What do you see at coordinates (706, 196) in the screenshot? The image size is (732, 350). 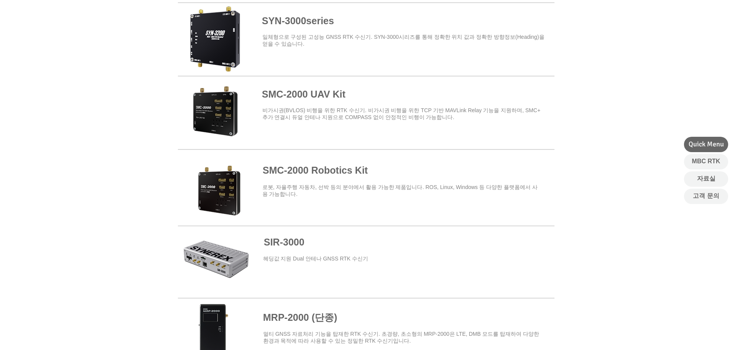 I see `a: 고객 문의` at bounding box center [706, 196].